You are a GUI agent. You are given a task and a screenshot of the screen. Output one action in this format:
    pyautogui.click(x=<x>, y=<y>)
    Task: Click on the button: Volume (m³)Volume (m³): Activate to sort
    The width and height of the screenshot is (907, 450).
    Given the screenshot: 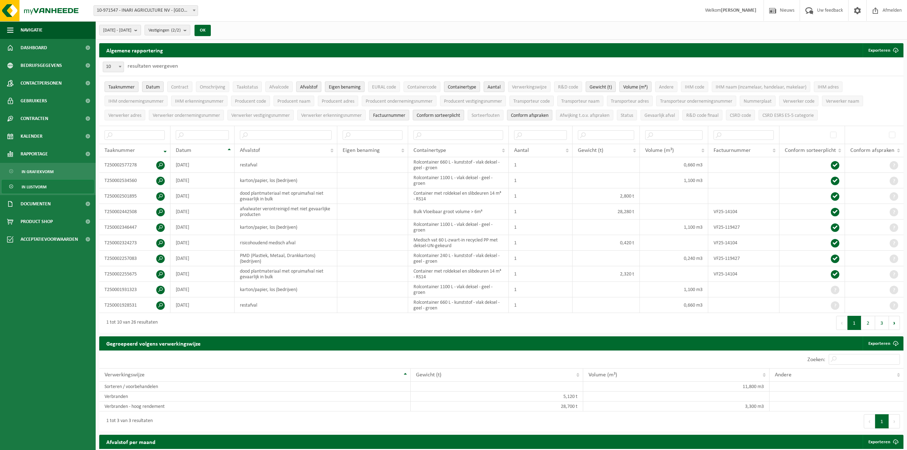 What is the action you would take?
    pyautogui.click(x=635, y=87)
    